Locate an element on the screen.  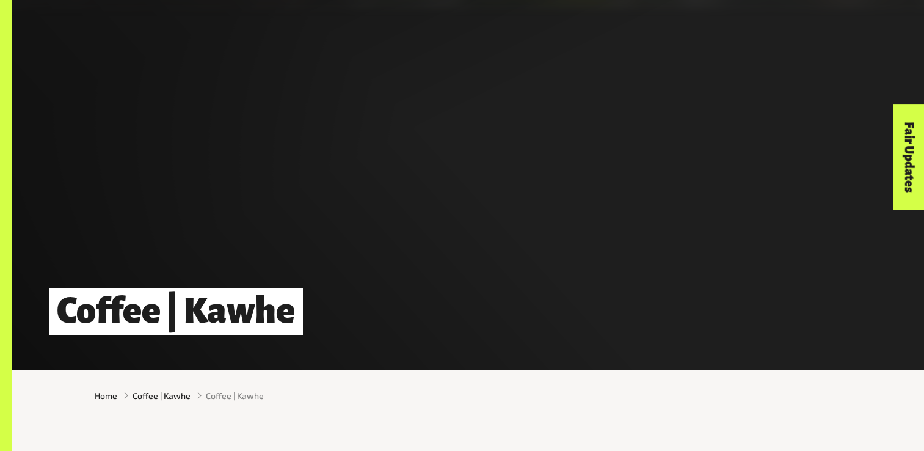
a: Coffee | Kawhe is located at coordinates (161, 395).